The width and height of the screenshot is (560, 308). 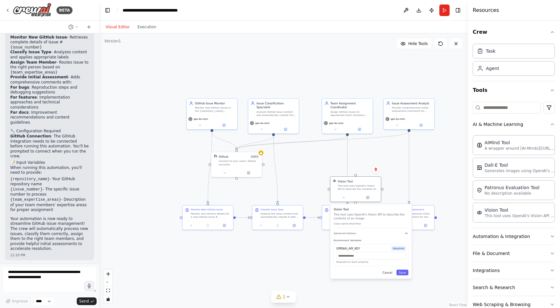 I want to click on button: Hide right sidebar, so click(x=458, y=10).